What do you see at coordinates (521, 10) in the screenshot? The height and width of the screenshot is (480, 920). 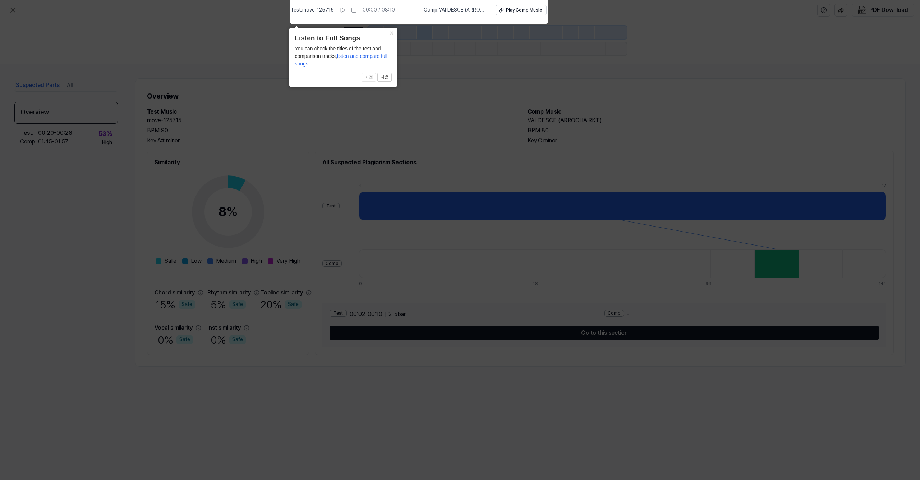 I see `a: Play Comp Music` at bounding box center [521, 10].